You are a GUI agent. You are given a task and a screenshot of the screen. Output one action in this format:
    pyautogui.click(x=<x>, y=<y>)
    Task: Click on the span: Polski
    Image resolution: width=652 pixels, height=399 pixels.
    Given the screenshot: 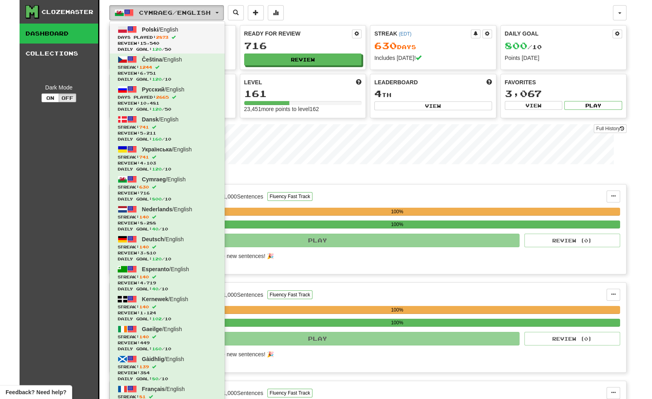 What is the action you would take?
    pyautogui.click(x=150, y=30)
    